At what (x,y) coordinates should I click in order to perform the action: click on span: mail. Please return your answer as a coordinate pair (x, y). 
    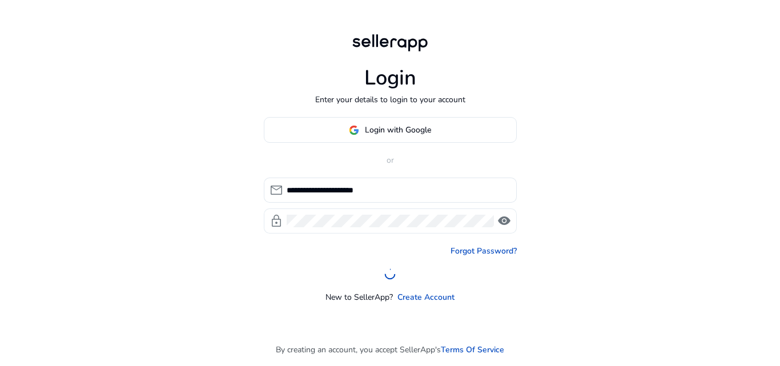
    Looking at the image, I should click on (277, 190).